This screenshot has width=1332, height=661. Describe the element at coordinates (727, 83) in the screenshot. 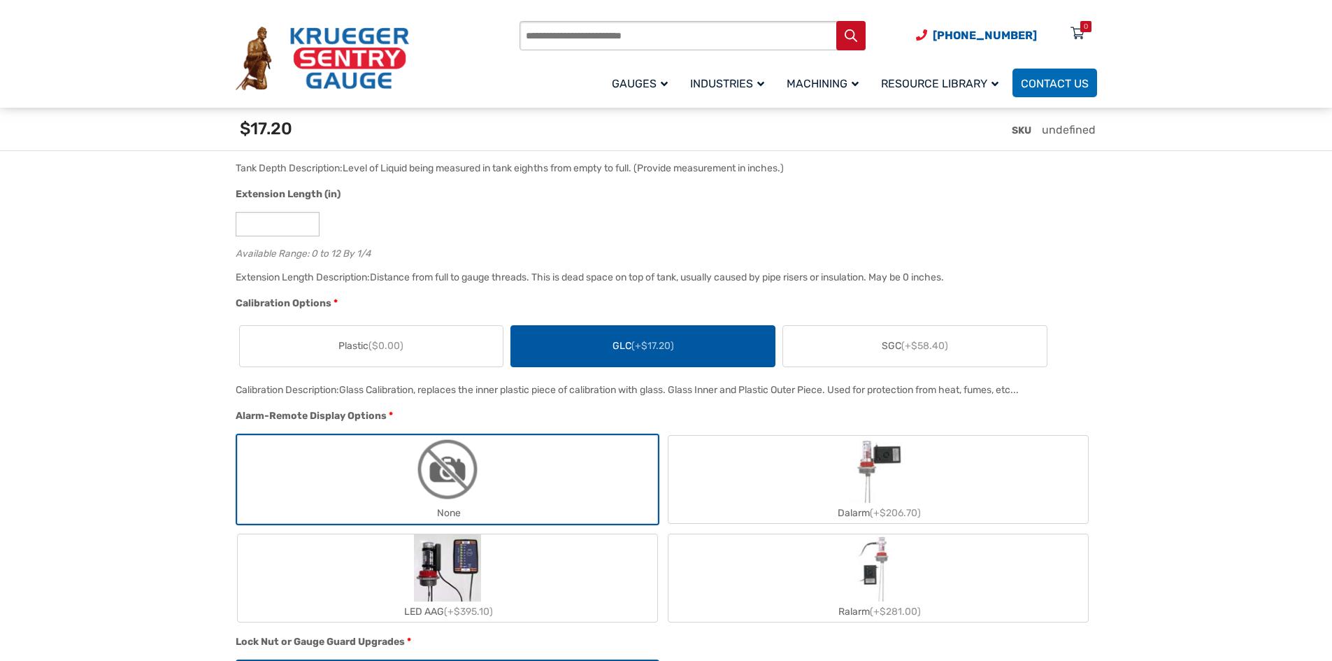

I see `span: Industries` at that location.